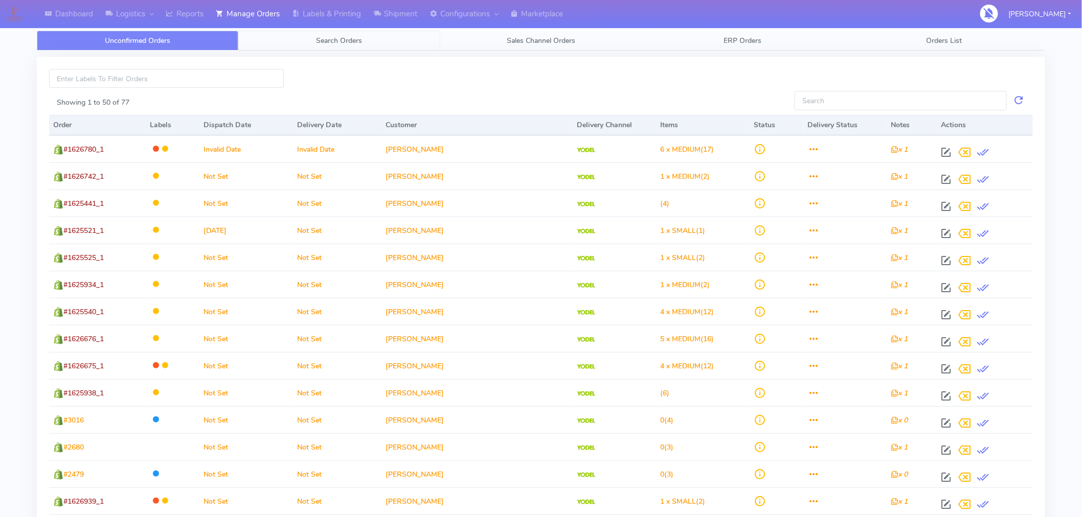  What do you see at coordinates (83, 176) in the screenshot?
I see `span: #1626742_1` at bounding box center [83, 176].